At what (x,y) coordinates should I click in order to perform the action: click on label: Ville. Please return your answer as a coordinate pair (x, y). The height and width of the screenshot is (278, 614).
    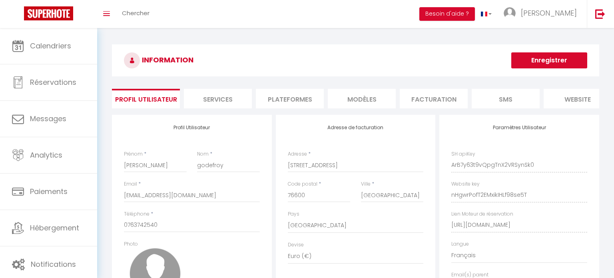
    Looking at the image, I should click on (365, 184).